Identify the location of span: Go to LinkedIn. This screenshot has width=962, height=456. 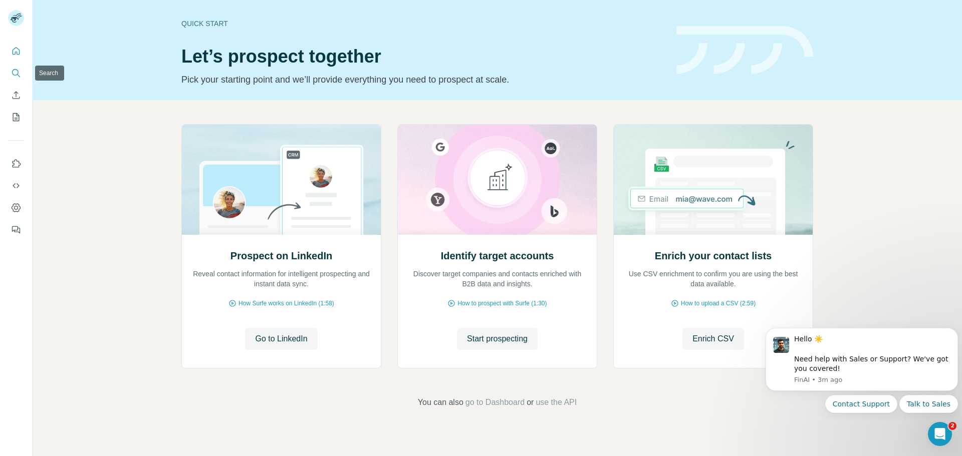
(281, 339).